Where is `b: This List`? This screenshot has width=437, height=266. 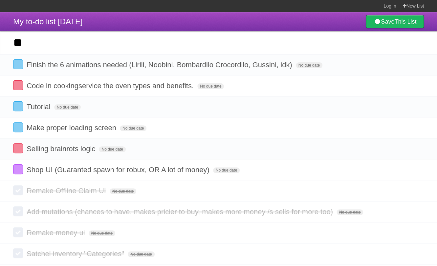 b: This List is located at coordinates (405, 22).